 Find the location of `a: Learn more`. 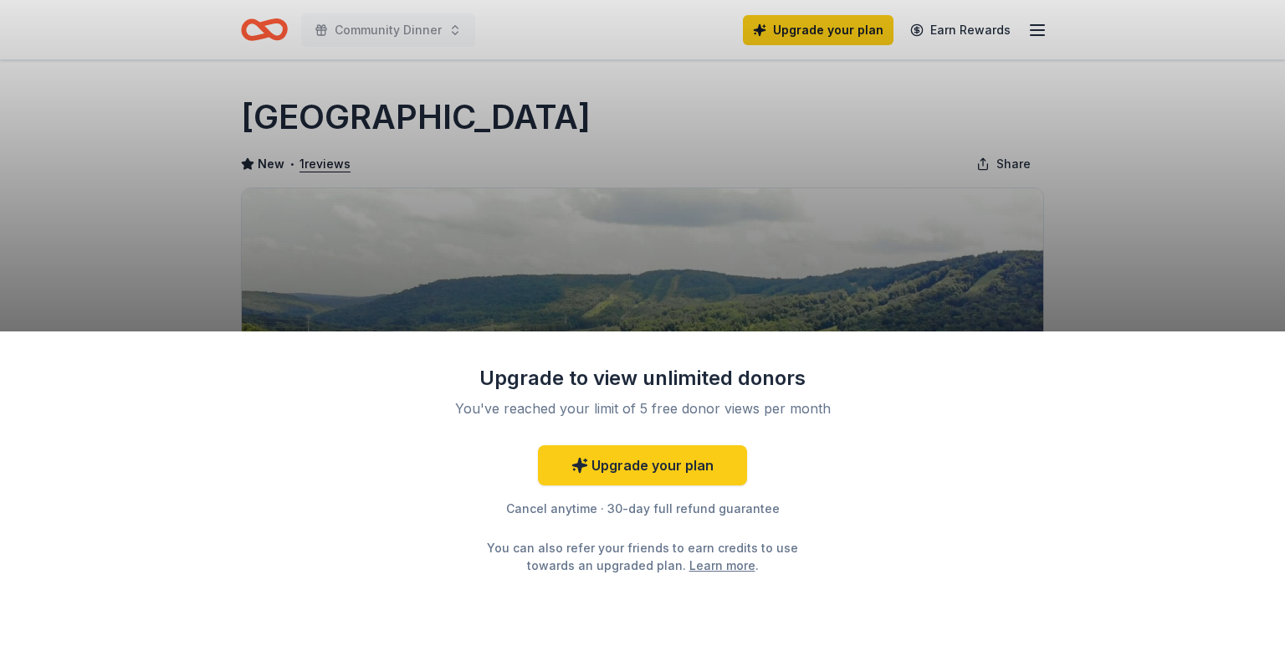

a: Learn more is located at coordinates (722, 565).